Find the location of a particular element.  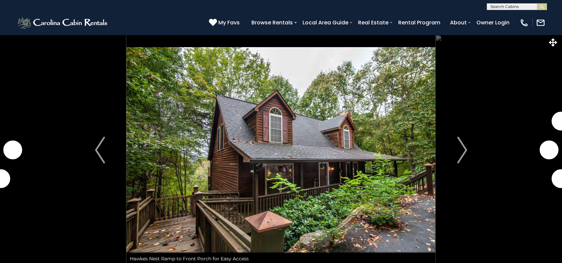

a: Owner Login is located at coordinates (493, 22).